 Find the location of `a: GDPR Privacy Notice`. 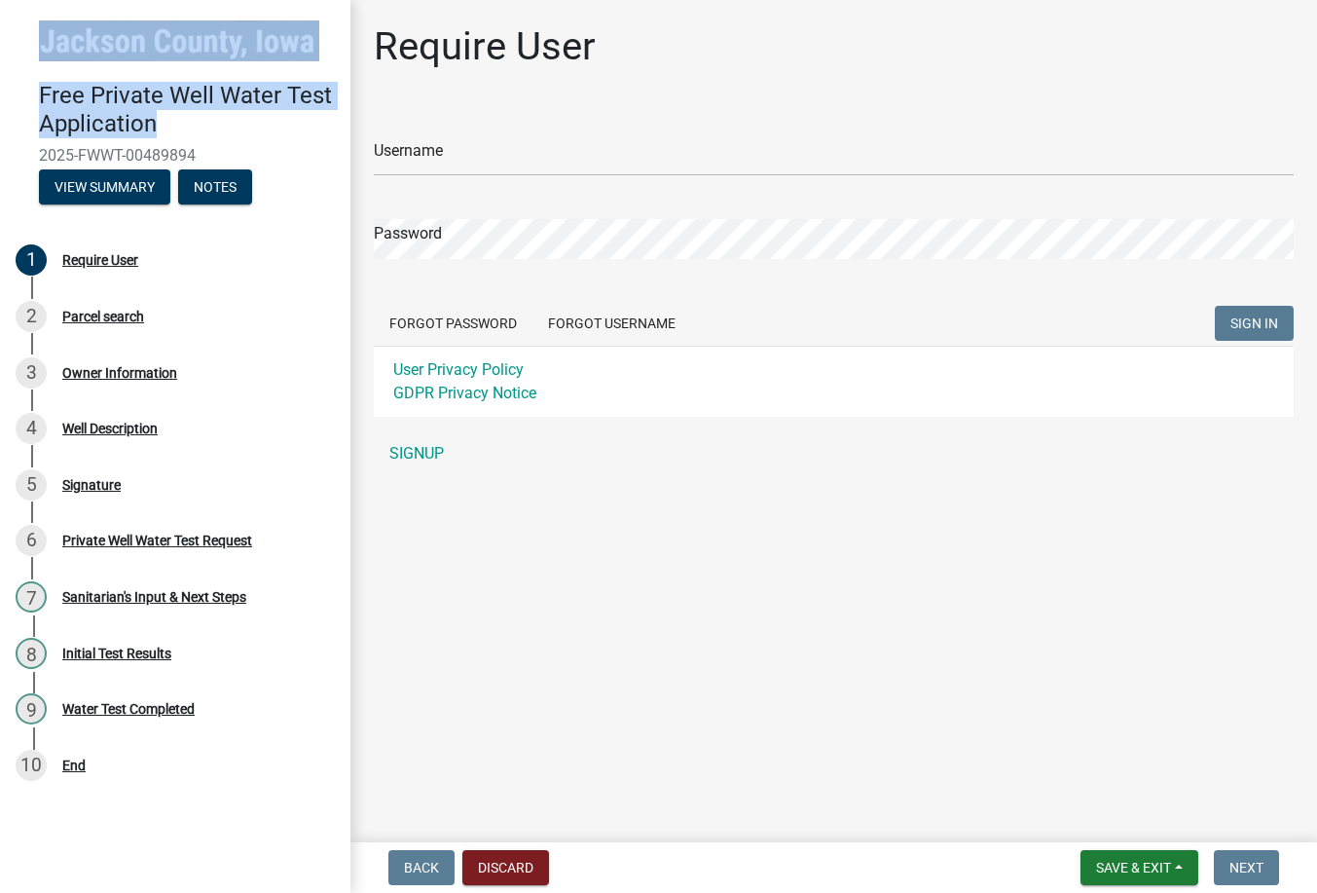

a: GDPR Privacy Notice is located at coordinates (464, 392).